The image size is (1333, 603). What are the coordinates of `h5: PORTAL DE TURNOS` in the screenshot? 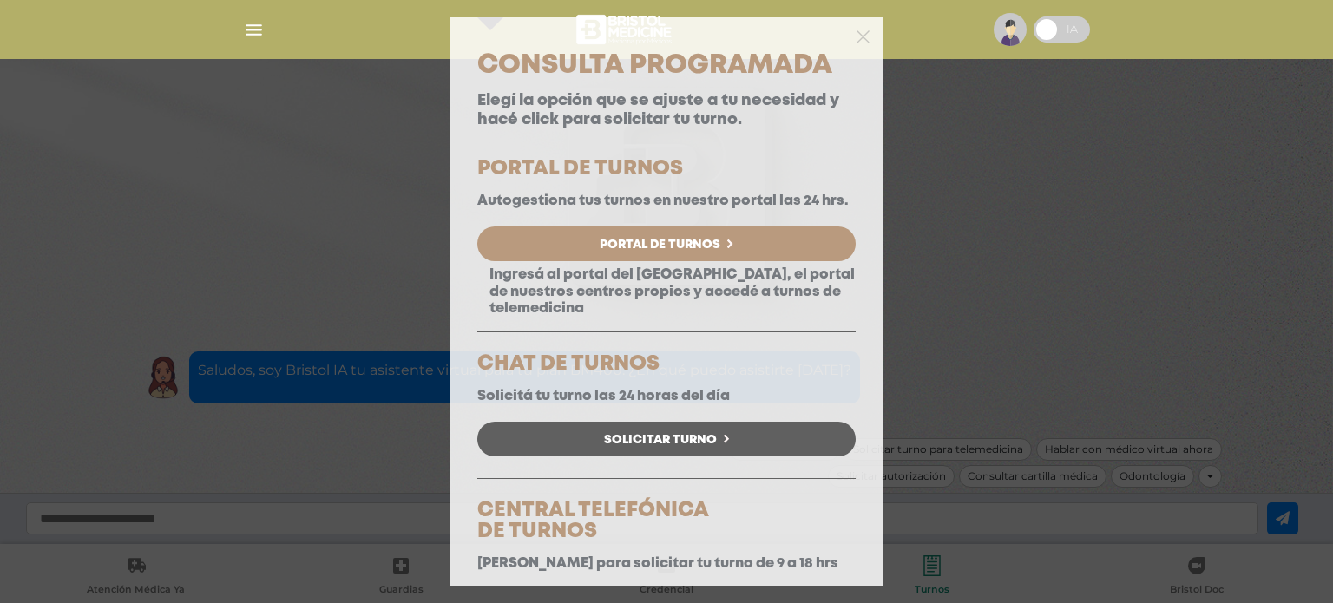 It's located at (667, 169).